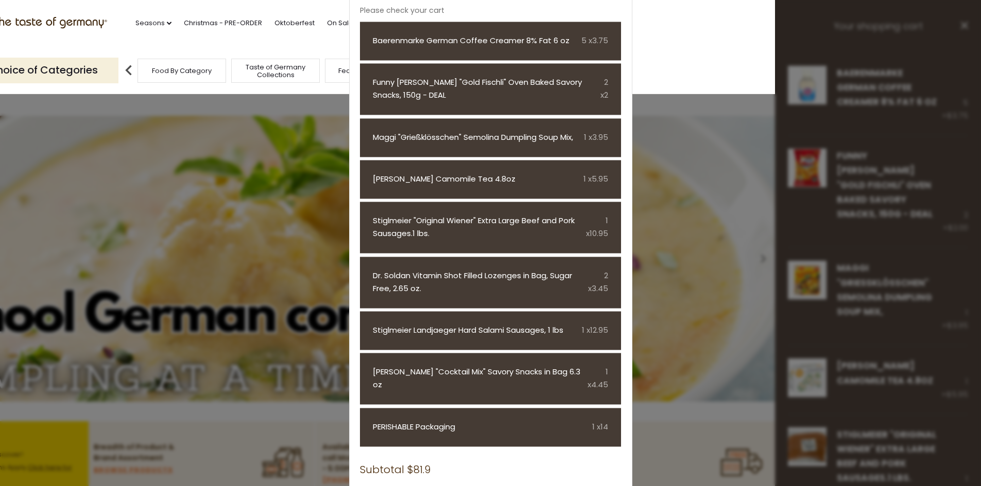  What do you see at coordinates (275, 71) in the screenshot?
I see `span: Taste of Germany Collections` at bounding box center [275, 71].